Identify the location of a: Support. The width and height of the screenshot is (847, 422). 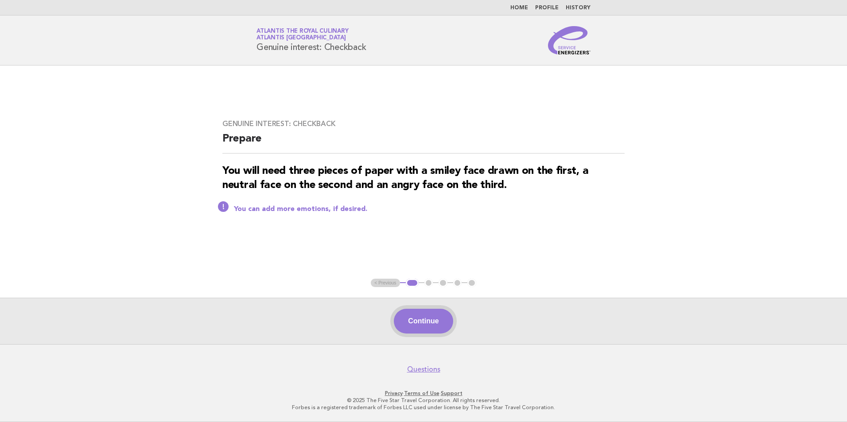
(451, 394).